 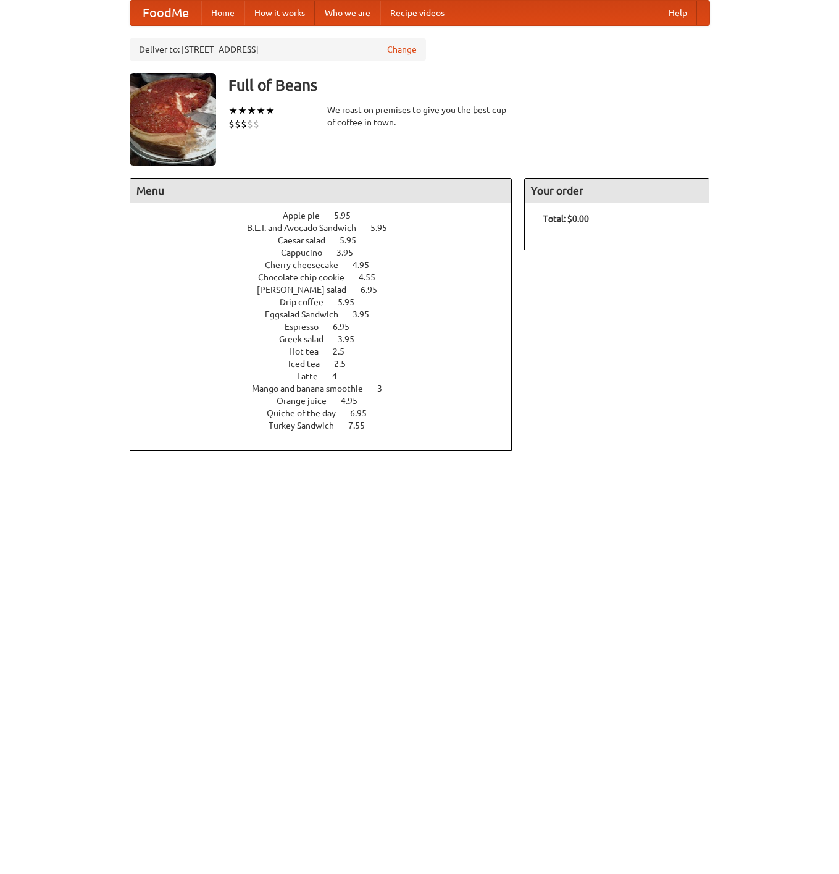 I want to click on span: Cherry cheesecake, so click(x=307, y=265).